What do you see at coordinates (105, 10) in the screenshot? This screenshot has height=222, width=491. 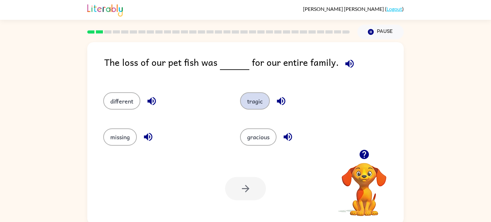 I see `img: Literably` at bounding box center [105, 10].